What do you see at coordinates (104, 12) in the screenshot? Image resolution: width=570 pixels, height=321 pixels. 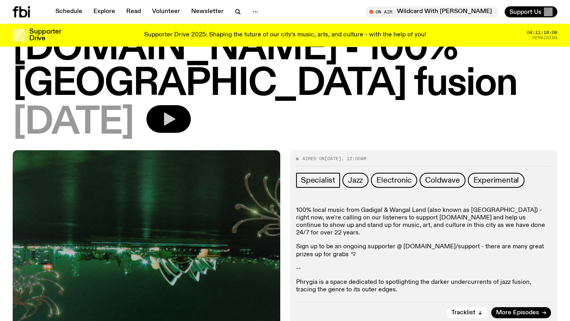 I see `a: Explore` at bounding box center [104, 12].